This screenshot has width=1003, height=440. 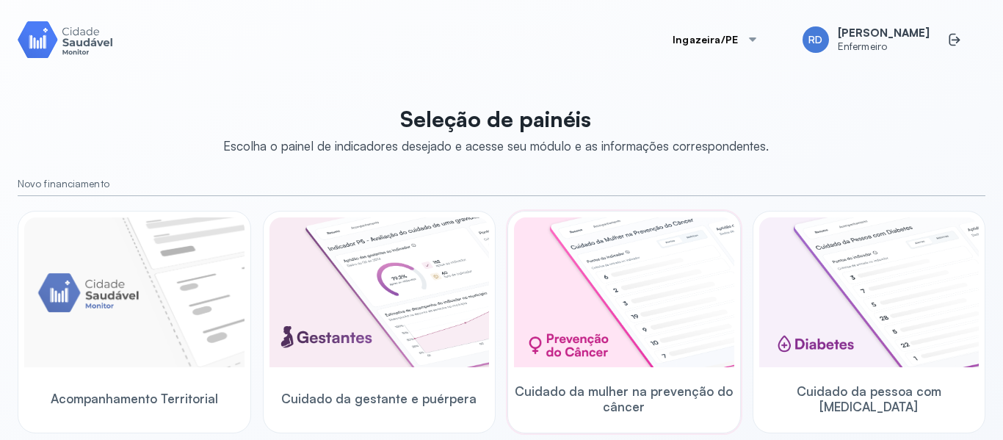 What do you see at coordinates (495, 119) in the screenshot?
I see `p: Seleção de painéis` at bounding box center [495, 119].